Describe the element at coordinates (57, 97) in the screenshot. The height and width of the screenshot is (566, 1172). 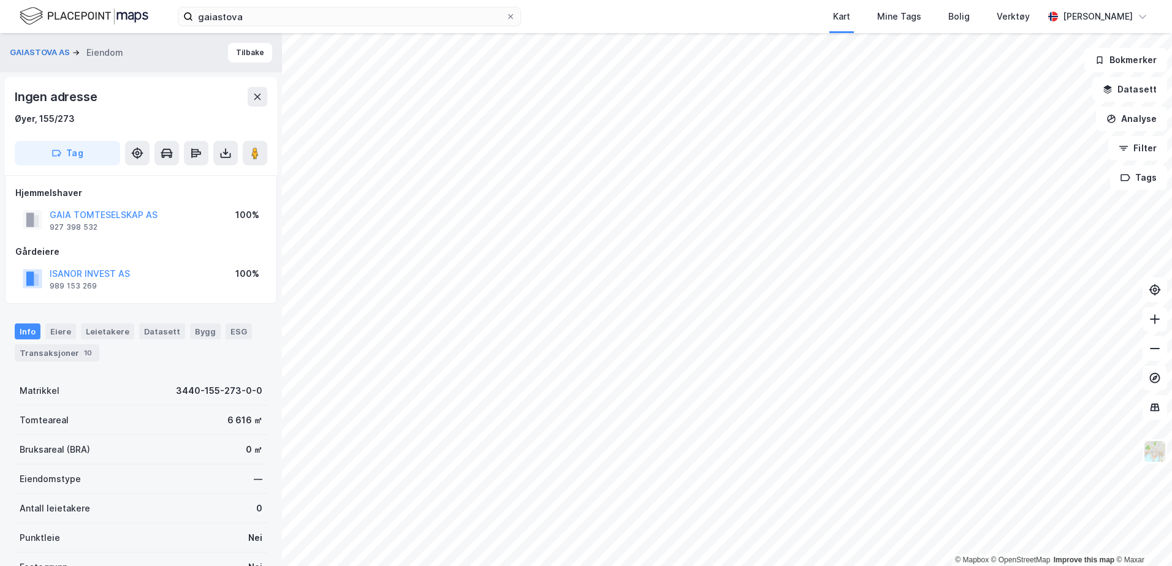
I see `div: Ingen adresse` at that location.